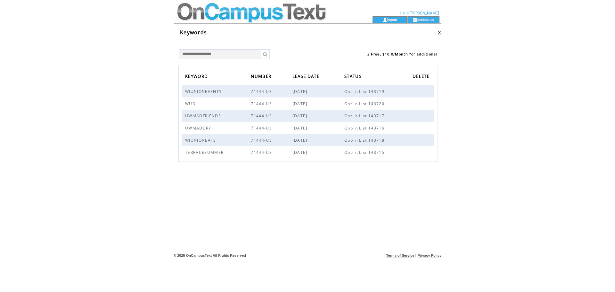 The image size is (615, 292). I want to click on span: 2 Free, $10.0/Month for additional, so click(403, 54).